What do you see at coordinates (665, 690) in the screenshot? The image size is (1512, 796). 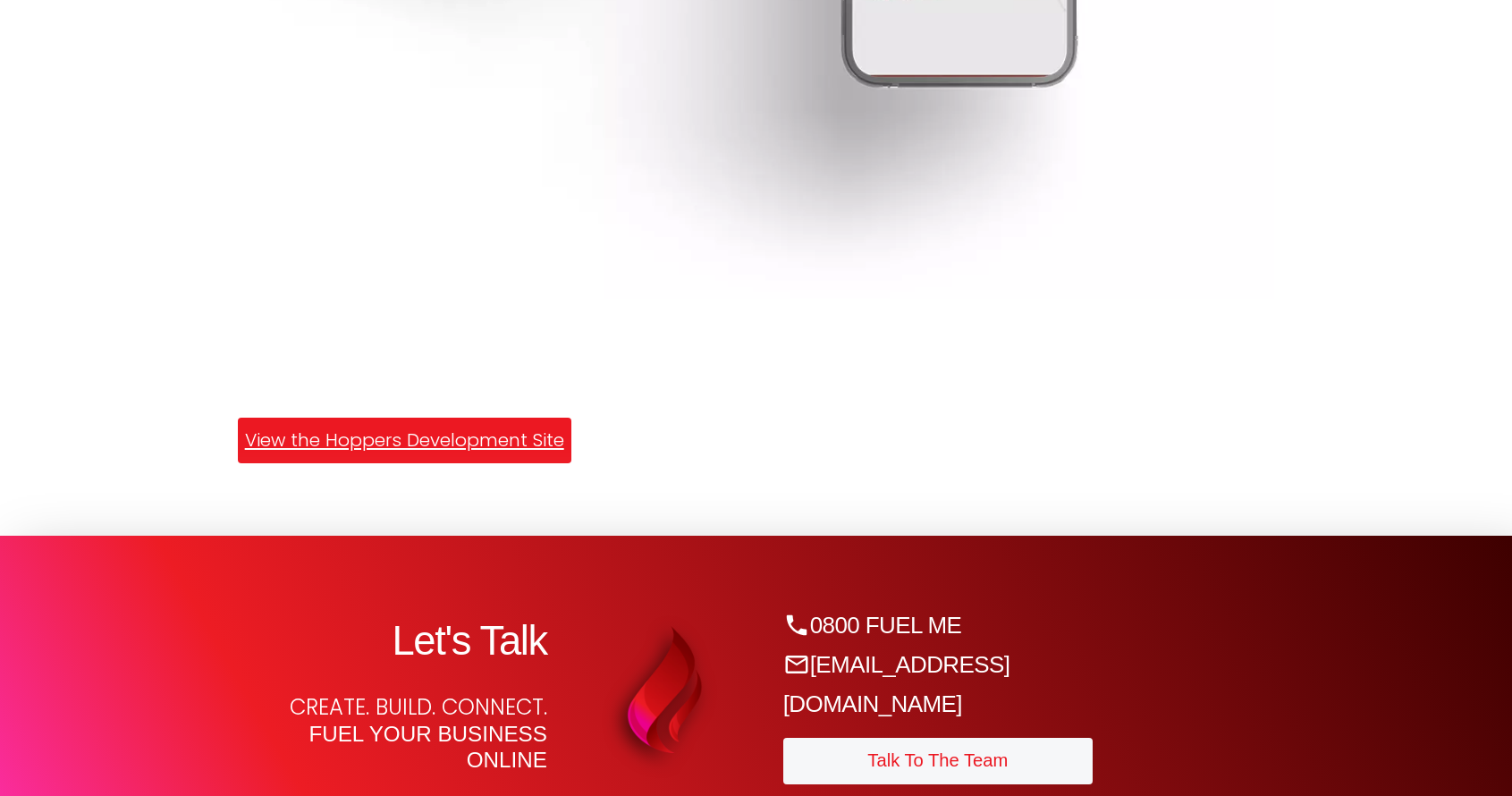 I see `img: Website Design Auckland` at bounding box center [665, 690].